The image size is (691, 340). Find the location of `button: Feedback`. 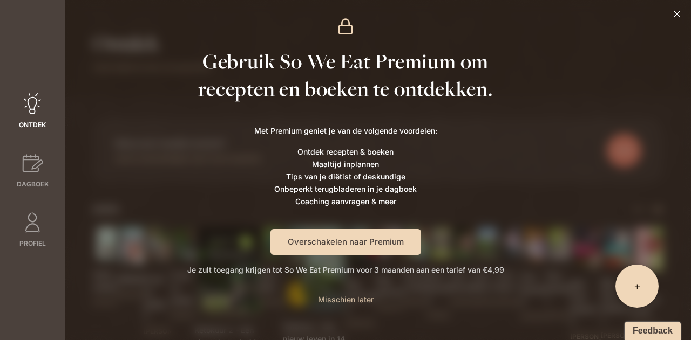

button: Feedback is located at coordinates (33, 12).